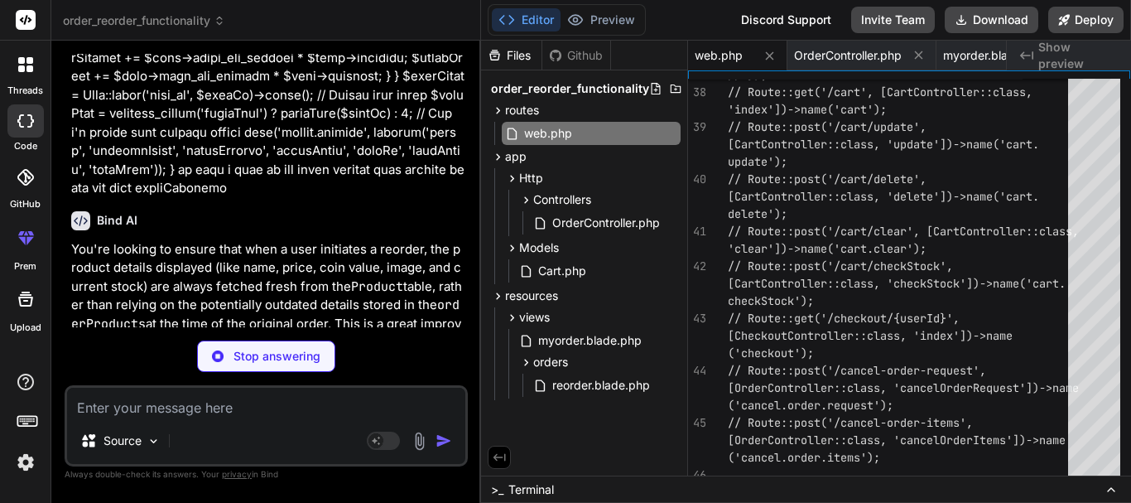  Describe the element at coordinates (237, 474) in the screenshot. I see `span: privacy` at that location.